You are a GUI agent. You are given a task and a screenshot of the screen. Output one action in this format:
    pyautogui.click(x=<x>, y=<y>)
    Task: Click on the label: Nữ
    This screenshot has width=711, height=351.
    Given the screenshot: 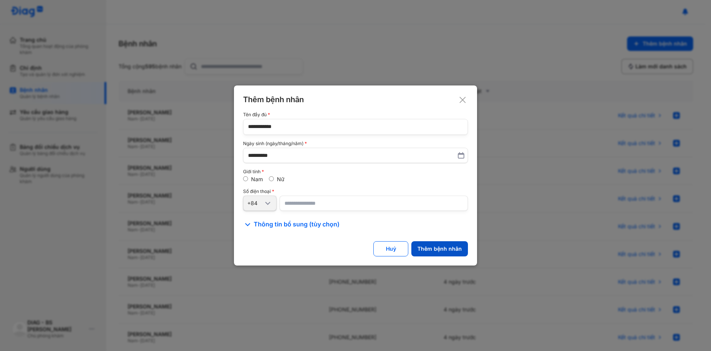 What is the action you would take?
    pyautogui.click(x=281, y=179)
    